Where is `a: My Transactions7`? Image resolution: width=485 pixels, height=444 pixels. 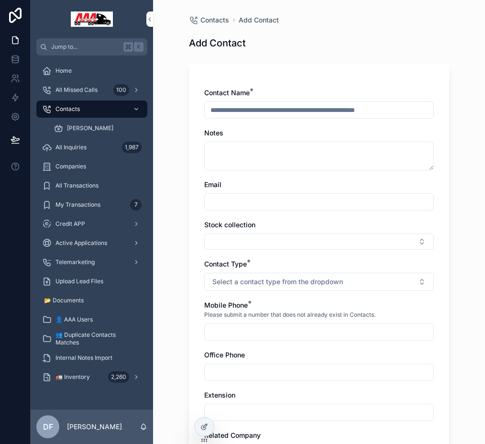
a: My Transactions7 is located at coordinates (92, 205).